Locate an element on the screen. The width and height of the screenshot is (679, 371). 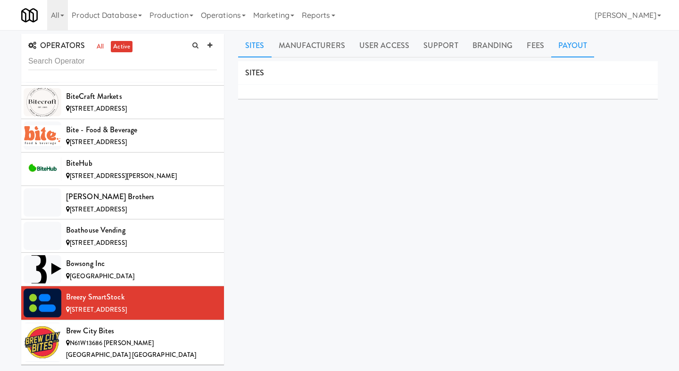
span: SITES is located at coordinates (254, 73).